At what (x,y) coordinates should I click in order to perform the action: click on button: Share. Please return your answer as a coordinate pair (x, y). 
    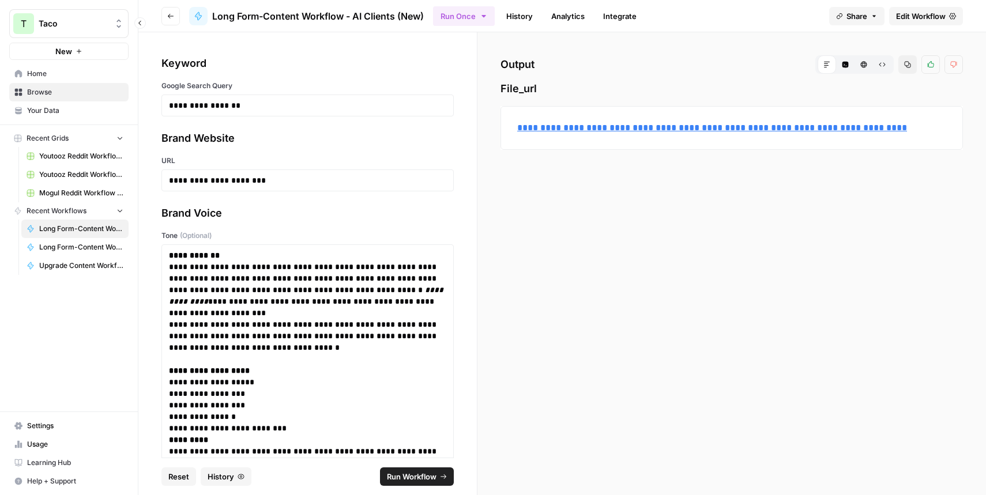
    Looking at the image, I should click on (857, 16).